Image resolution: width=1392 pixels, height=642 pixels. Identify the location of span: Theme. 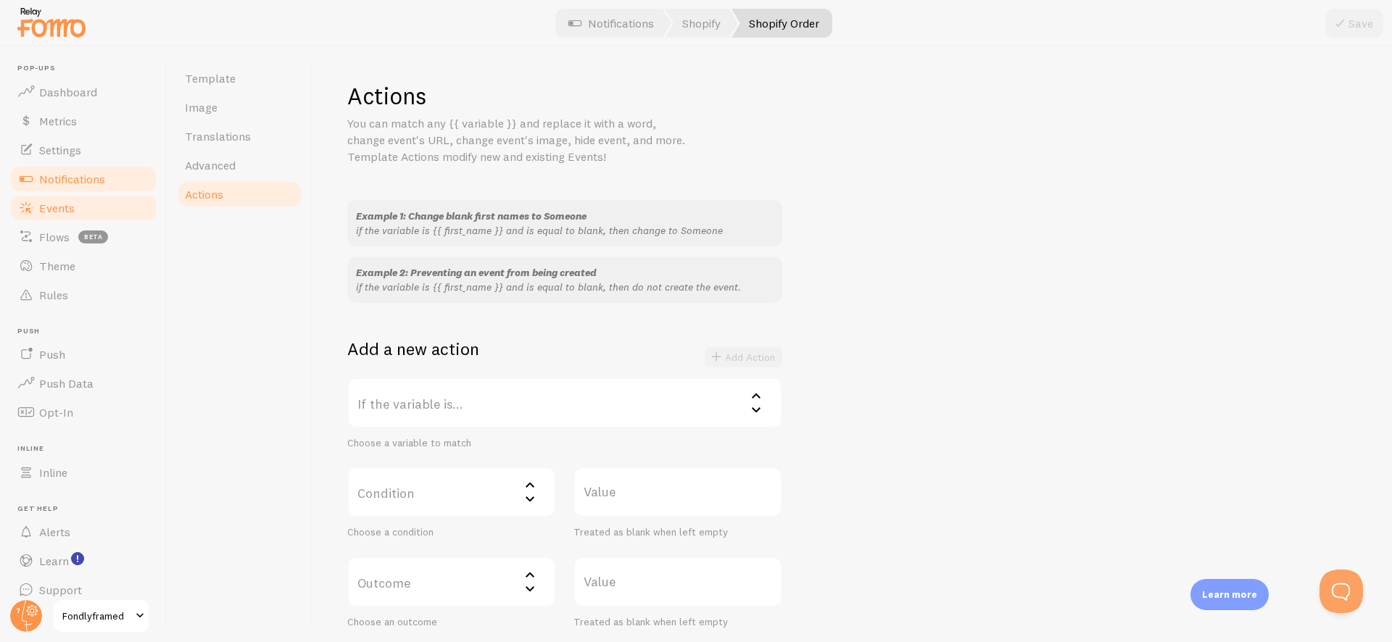
(57, 266).